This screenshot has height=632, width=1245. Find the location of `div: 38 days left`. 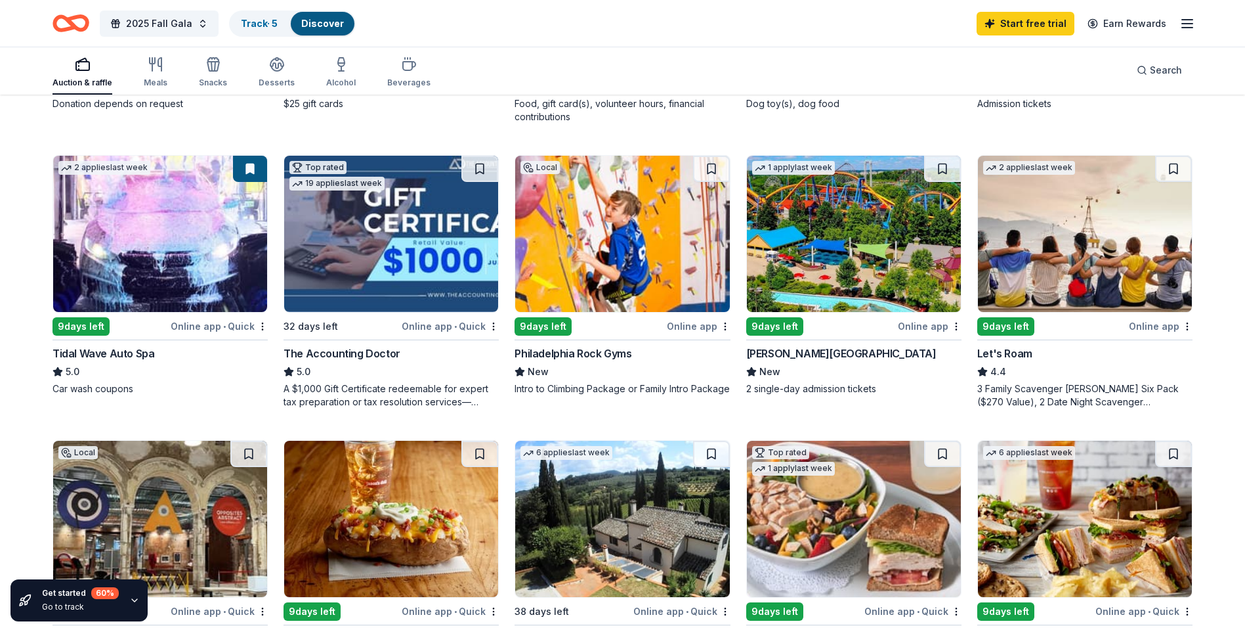

div: 38 days left is located at coordinates (542, 611).